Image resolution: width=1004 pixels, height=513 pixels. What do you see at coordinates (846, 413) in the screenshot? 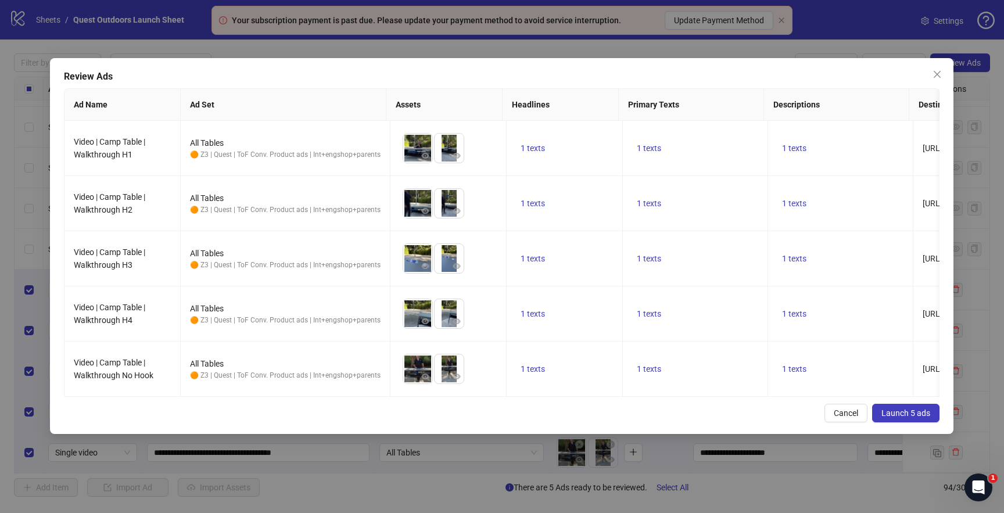
I see `span: Cancel` at bounding box center [846, 413].